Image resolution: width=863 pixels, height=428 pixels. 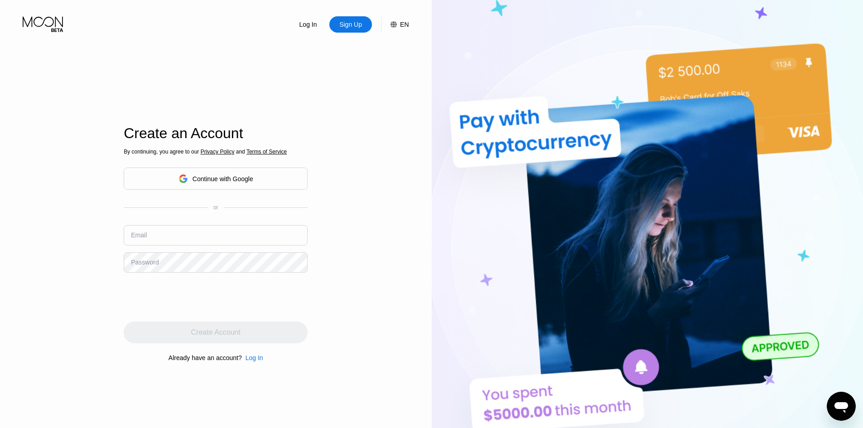 What do you see at coordinates (205, 358) in the screenshot?
I see `div: Already have an account?` at bounding box center [205, 358].